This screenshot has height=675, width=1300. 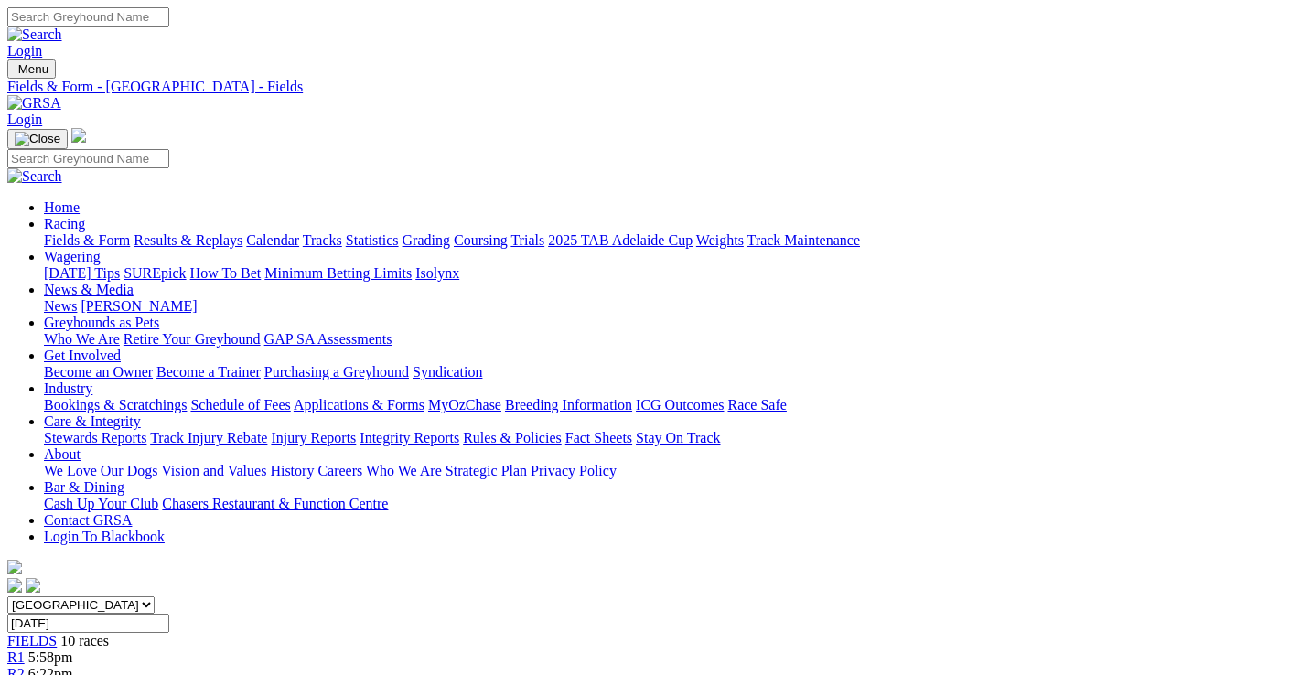 I want to click on a: R1, so click(x=16, y=657).